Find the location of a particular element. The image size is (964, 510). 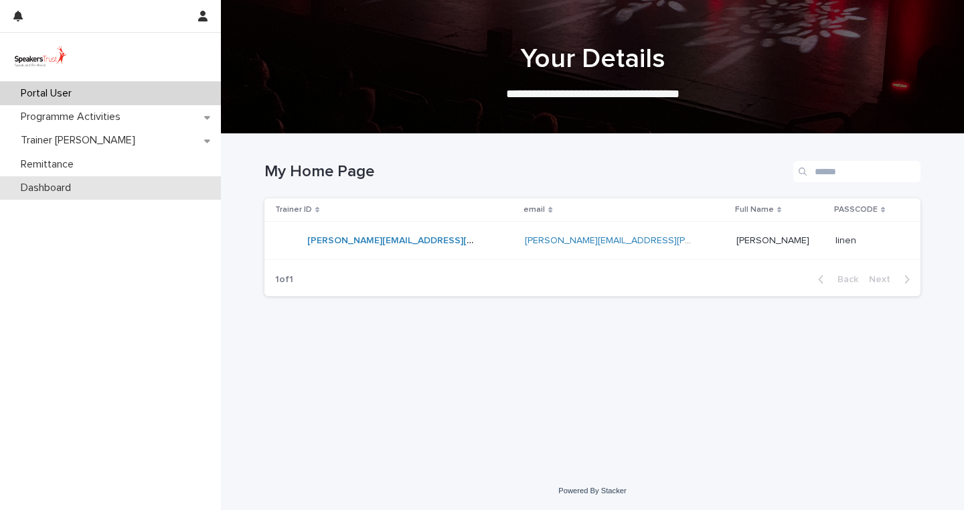

p: 1 of 1 is located at coordinates (284, 279).